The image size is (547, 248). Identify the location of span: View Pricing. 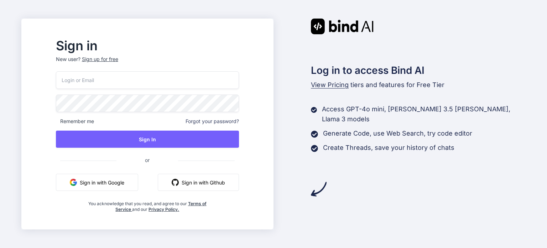
(330, 84).